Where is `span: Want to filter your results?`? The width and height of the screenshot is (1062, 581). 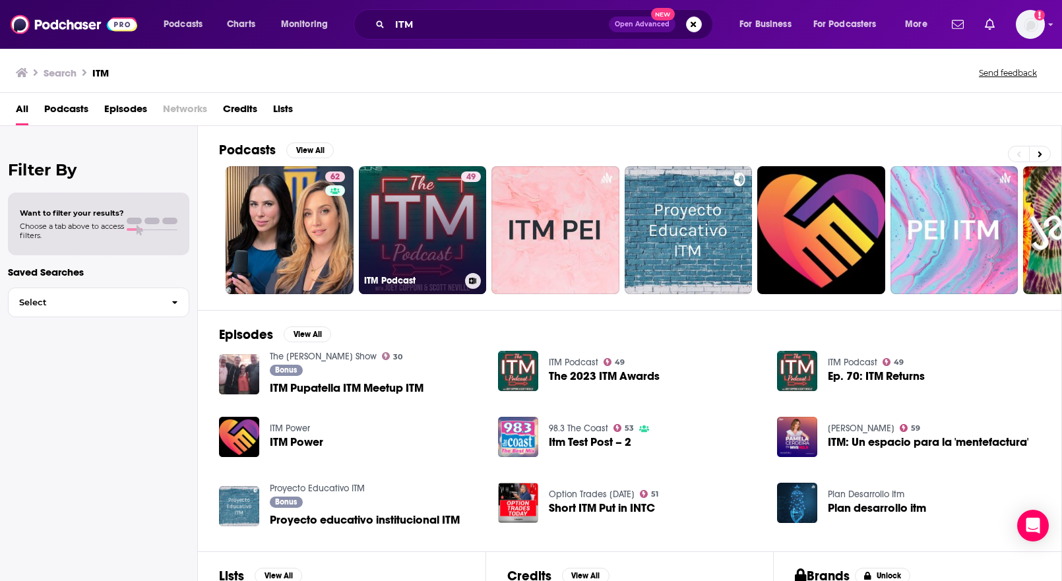 span: Want to filter your results? is located at coordinates (72, 213).